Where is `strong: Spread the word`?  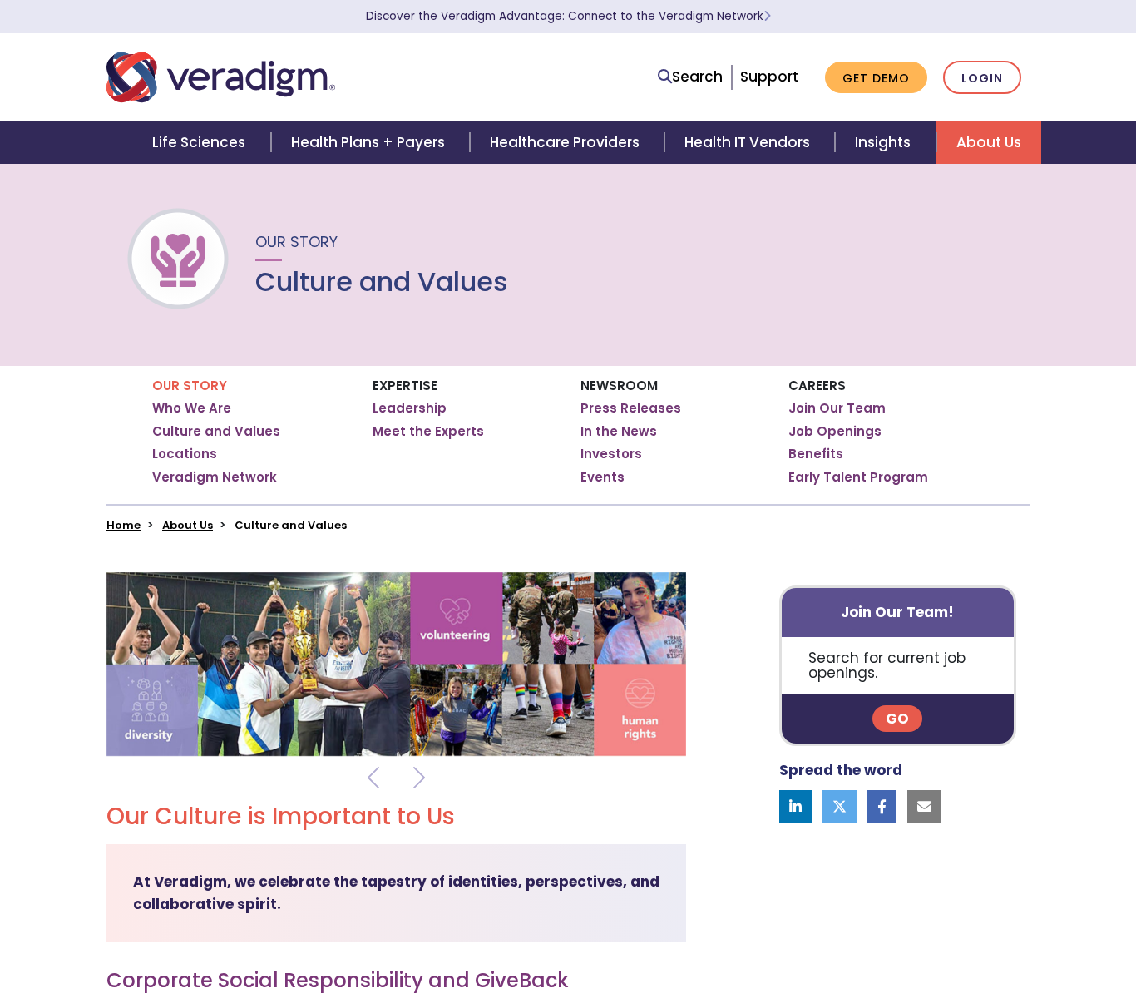 strong: Spread the word is located at coordinates (841, 770).